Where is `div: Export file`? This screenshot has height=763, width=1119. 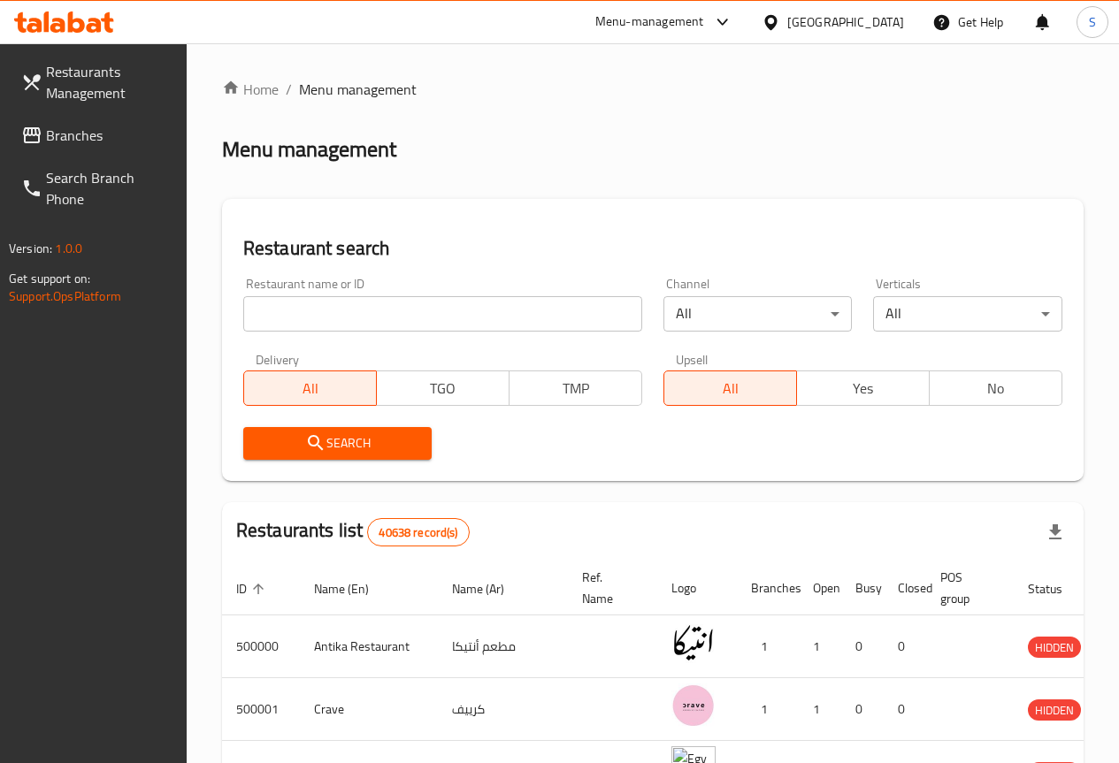
div: Export file is located at coordinates (1055, 532).